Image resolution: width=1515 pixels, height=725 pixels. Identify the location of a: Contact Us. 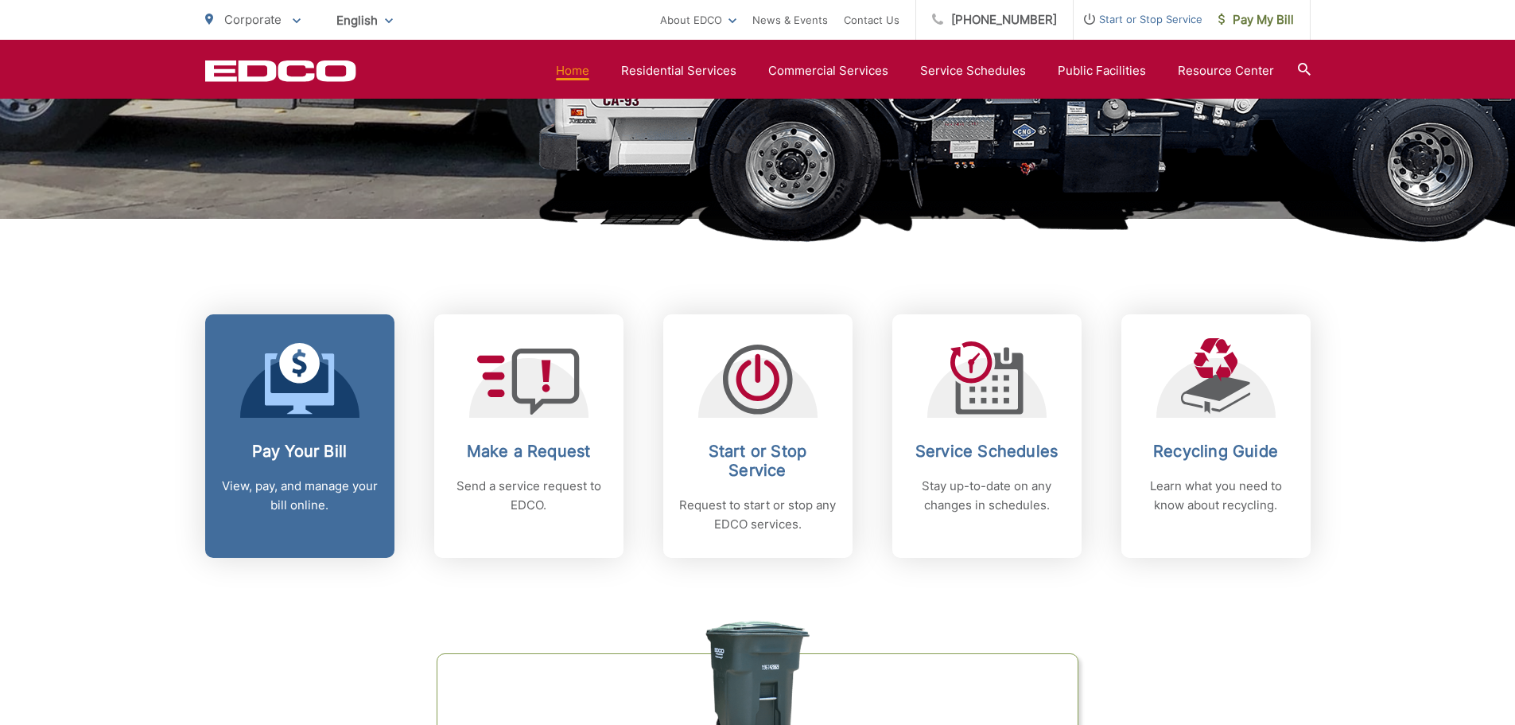
(872, 20).